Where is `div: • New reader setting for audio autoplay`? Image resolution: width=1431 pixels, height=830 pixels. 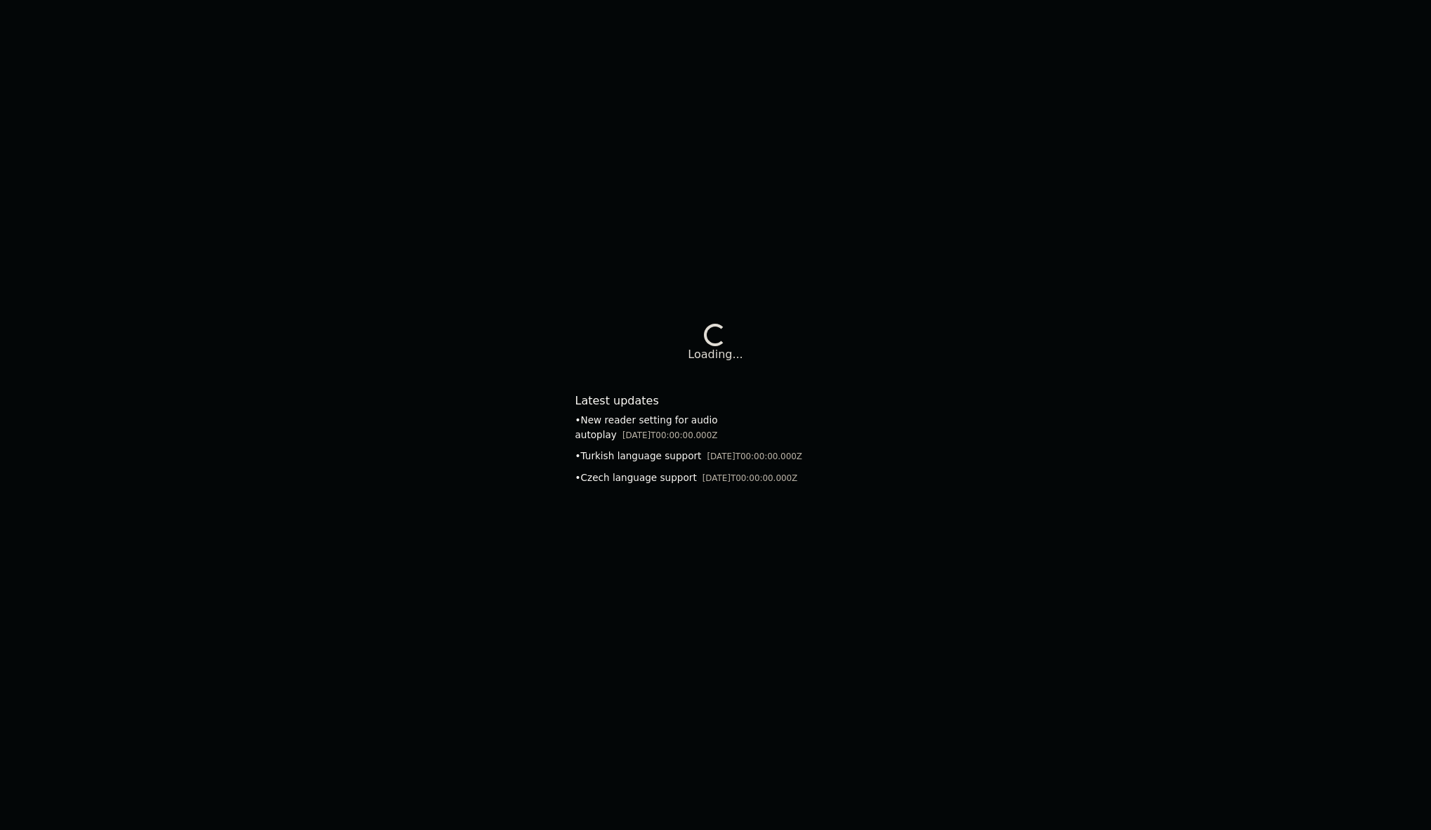
div: • New reader setting for audio autoplay is located at coordinates (716, 427).